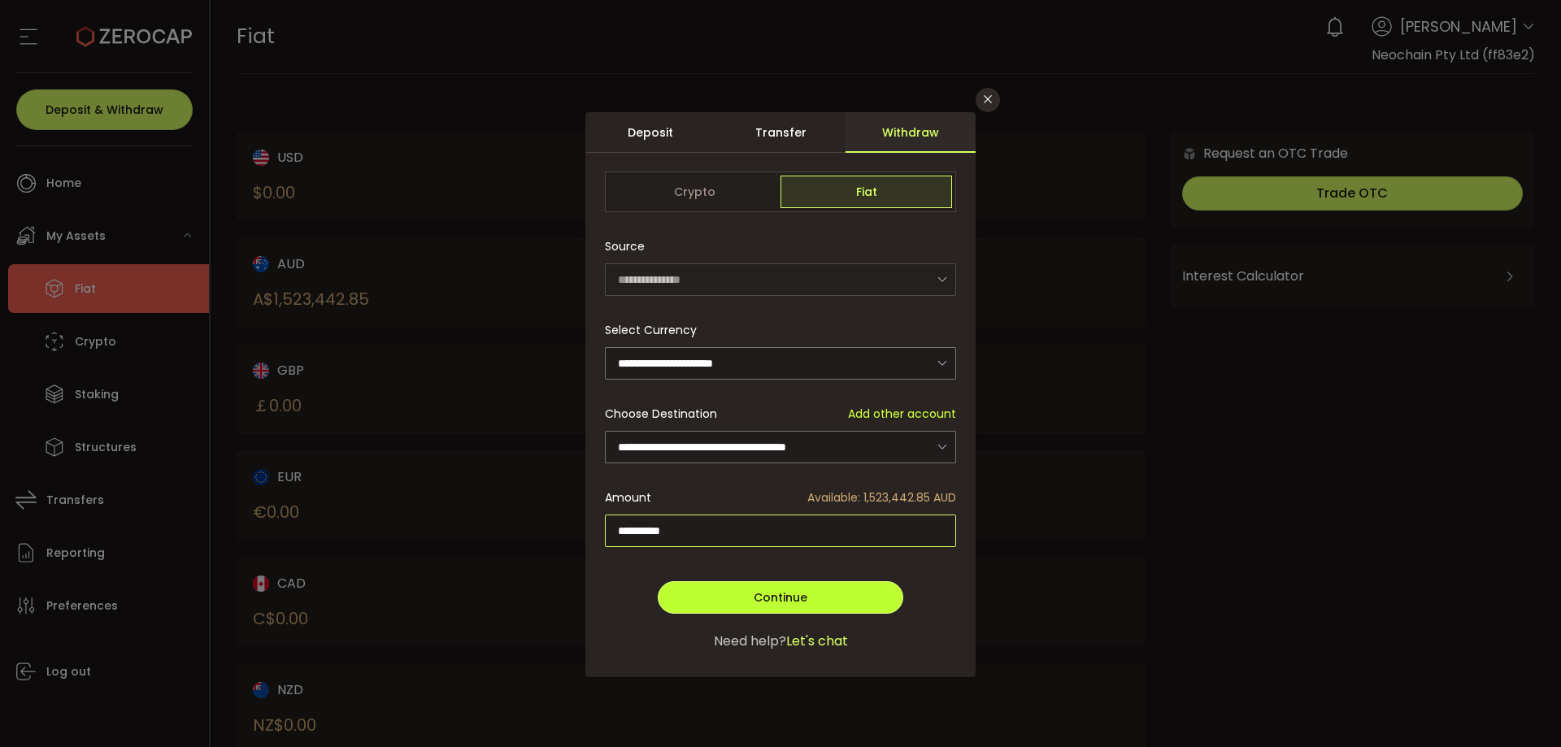 Image resolution: width=1561 pixels, height=747 pixels. Describe the element at coordinates (650, 133) in the screenshot. I see `div: Deposit` at that location.